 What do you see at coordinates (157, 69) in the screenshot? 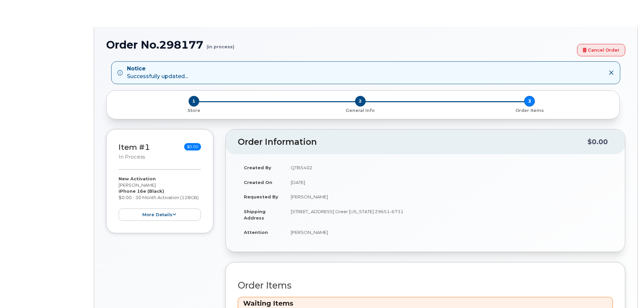
I see `strong: Notice` at bounding box center [157, 69].